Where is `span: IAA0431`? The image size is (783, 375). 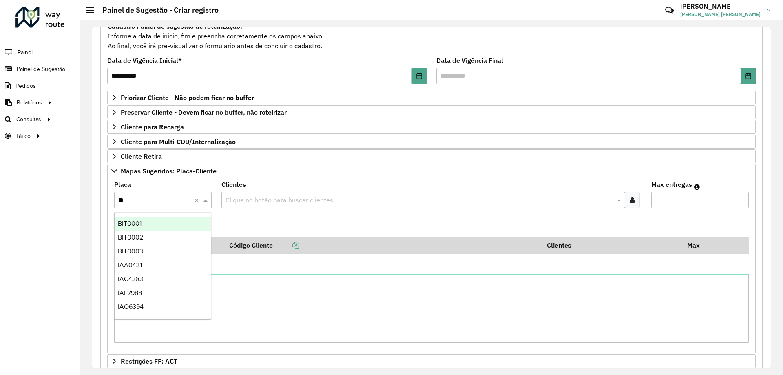
span: IAA0431 is located at coordinates (130, 265).